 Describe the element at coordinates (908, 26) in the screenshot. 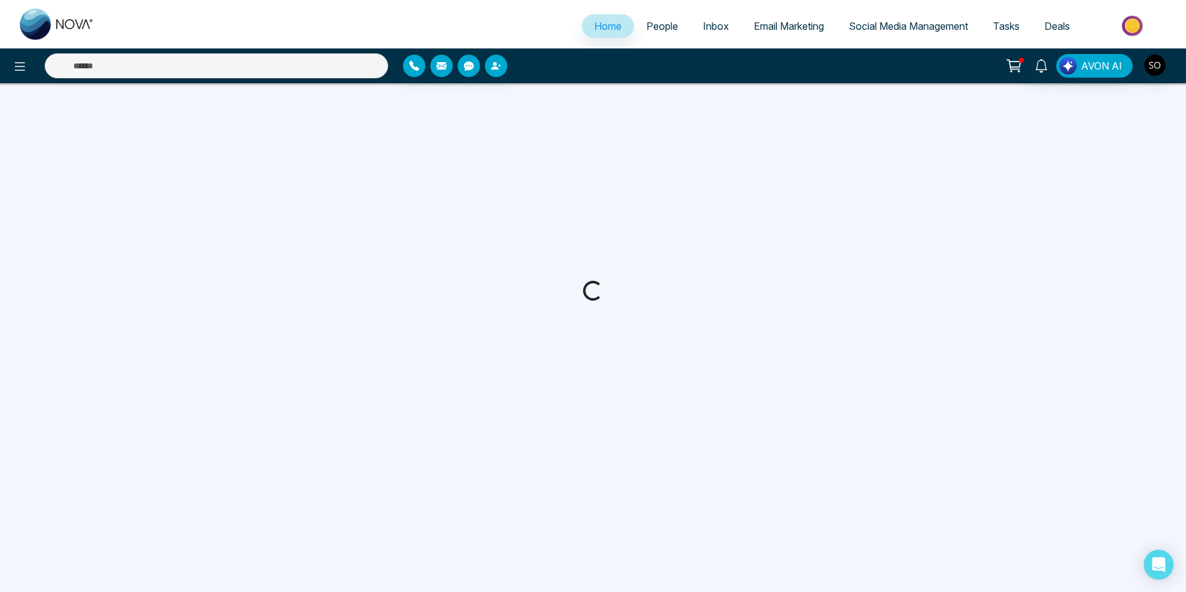

I see `span: Social Media Management` at that location.